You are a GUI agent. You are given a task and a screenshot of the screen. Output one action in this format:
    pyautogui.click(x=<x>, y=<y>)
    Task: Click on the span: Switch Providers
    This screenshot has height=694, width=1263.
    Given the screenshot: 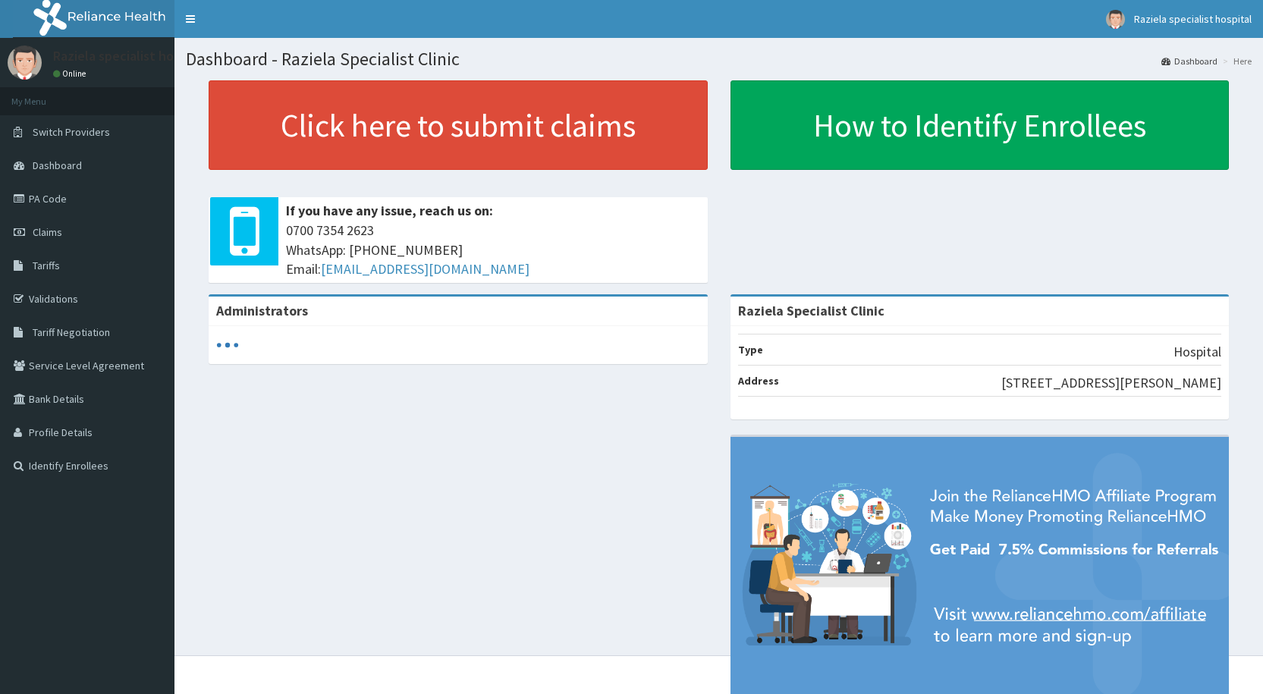 What is the action you would take?
    pyautogui.click(x=71, y=132)
    